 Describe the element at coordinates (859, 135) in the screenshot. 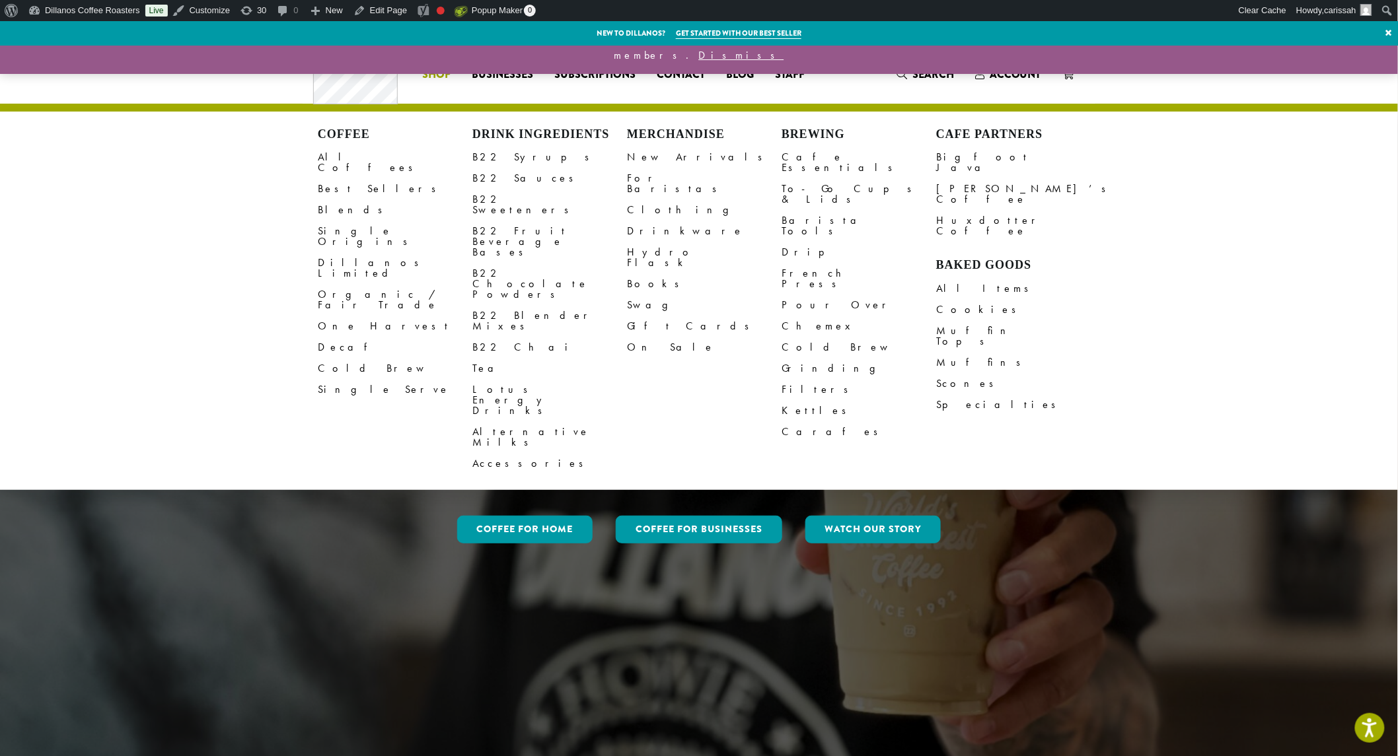

I see `h4: Brewing` at that location.